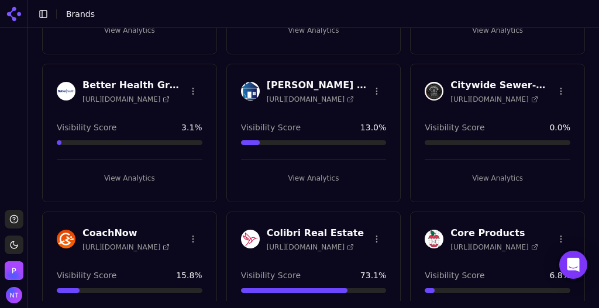  Describe the element at coordinates (434, 239) in the screenshot. I see `img: Core Products` at that location.